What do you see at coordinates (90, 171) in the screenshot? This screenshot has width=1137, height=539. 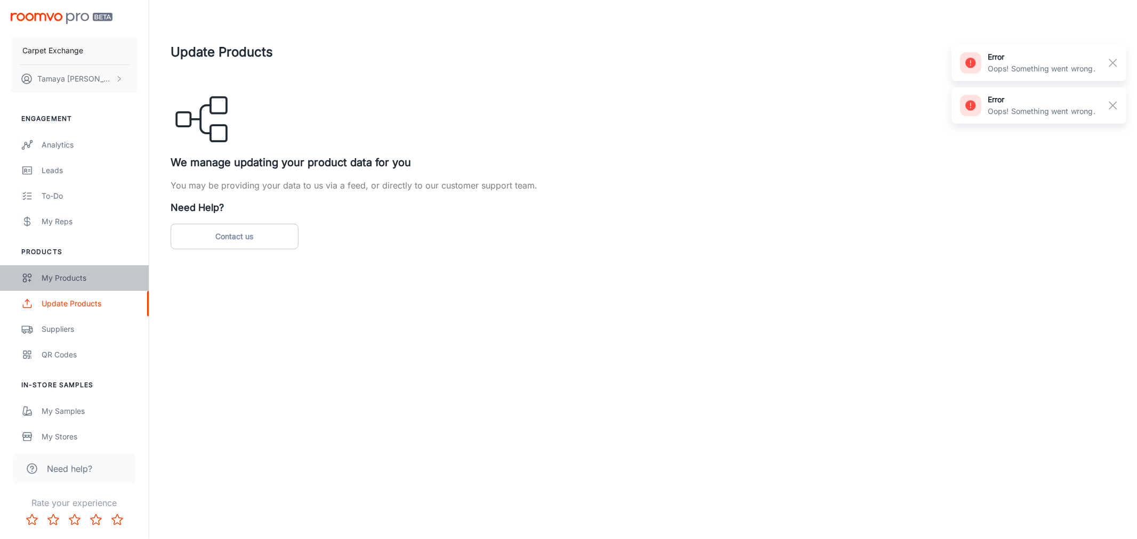 I see `div: Leads` at bounding box center [90, 171].